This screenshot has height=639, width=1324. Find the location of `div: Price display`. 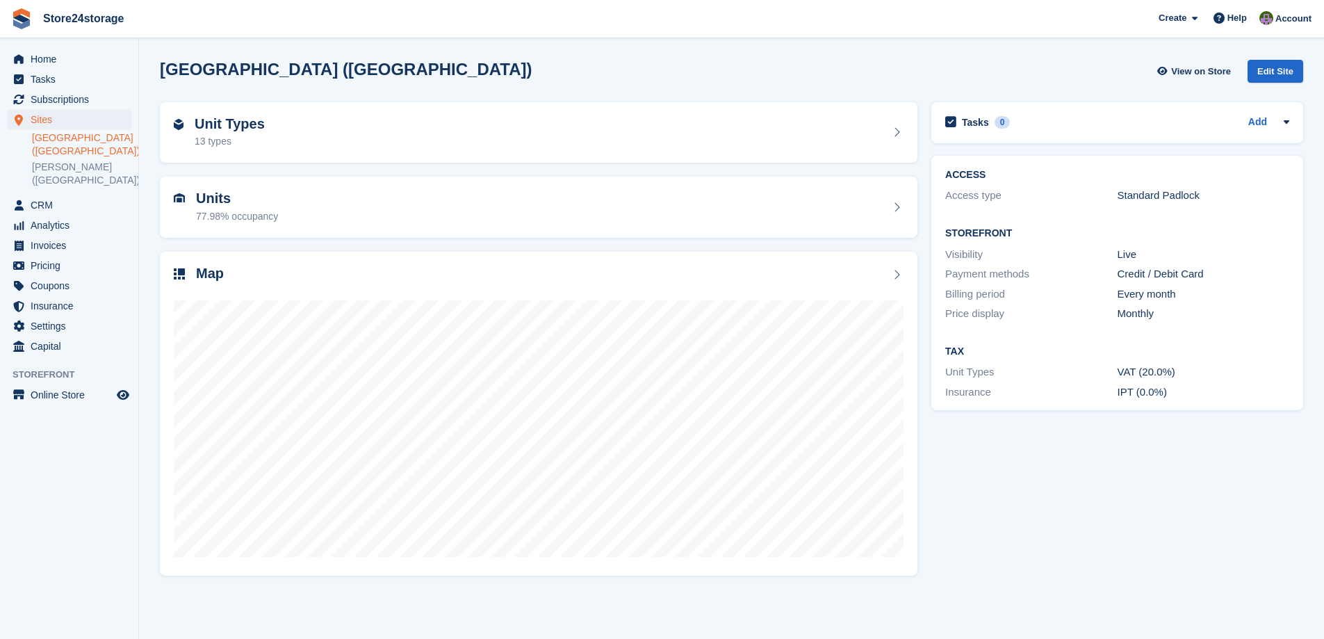

div: Price display is located at coordinates (1030, 313).